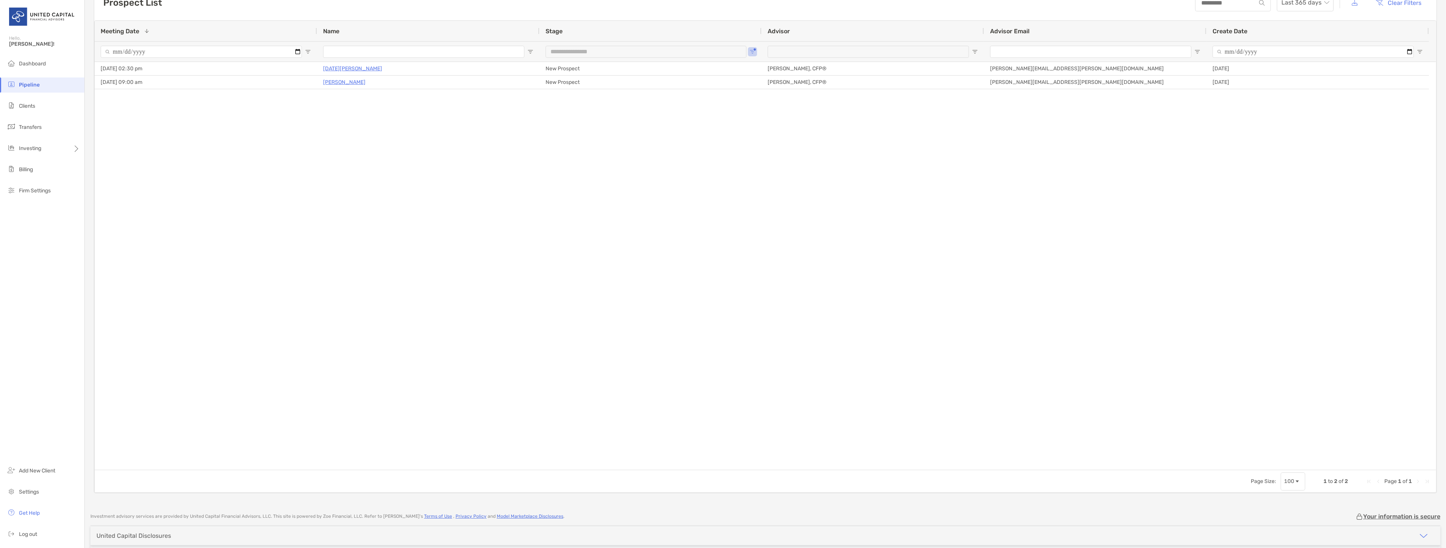 This screenshot has width=1446, height=548. What do you see at coordinates (37, 471) in the screenshot?
I see `span: Add New Client` at bounding box center [37, 471].